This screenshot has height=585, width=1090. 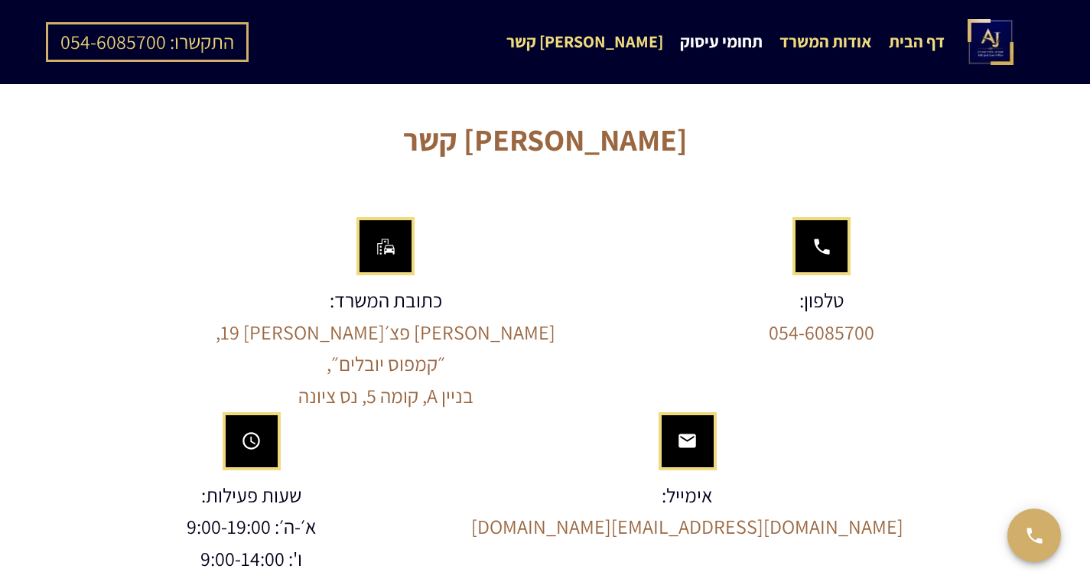 I want to click on div: דף הבית, so click(x=917, y=41).